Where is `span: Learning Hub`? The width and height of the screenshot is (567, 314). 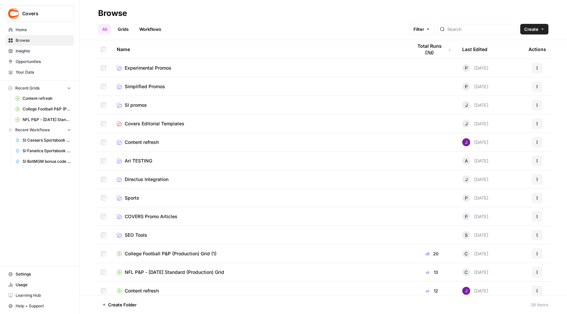
span: Learning Hub is located at coordinates (43, 296).